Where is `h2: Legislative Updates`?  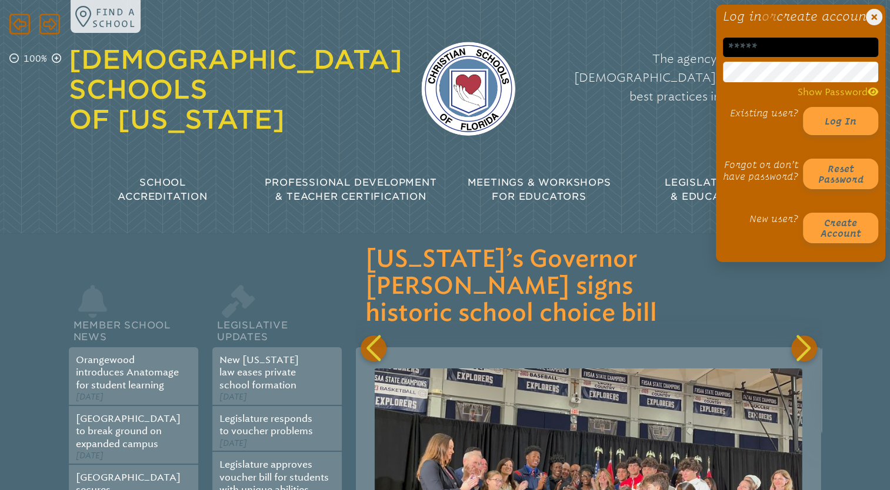
h2: Legislative Updates is located at coordinates (277, 326).